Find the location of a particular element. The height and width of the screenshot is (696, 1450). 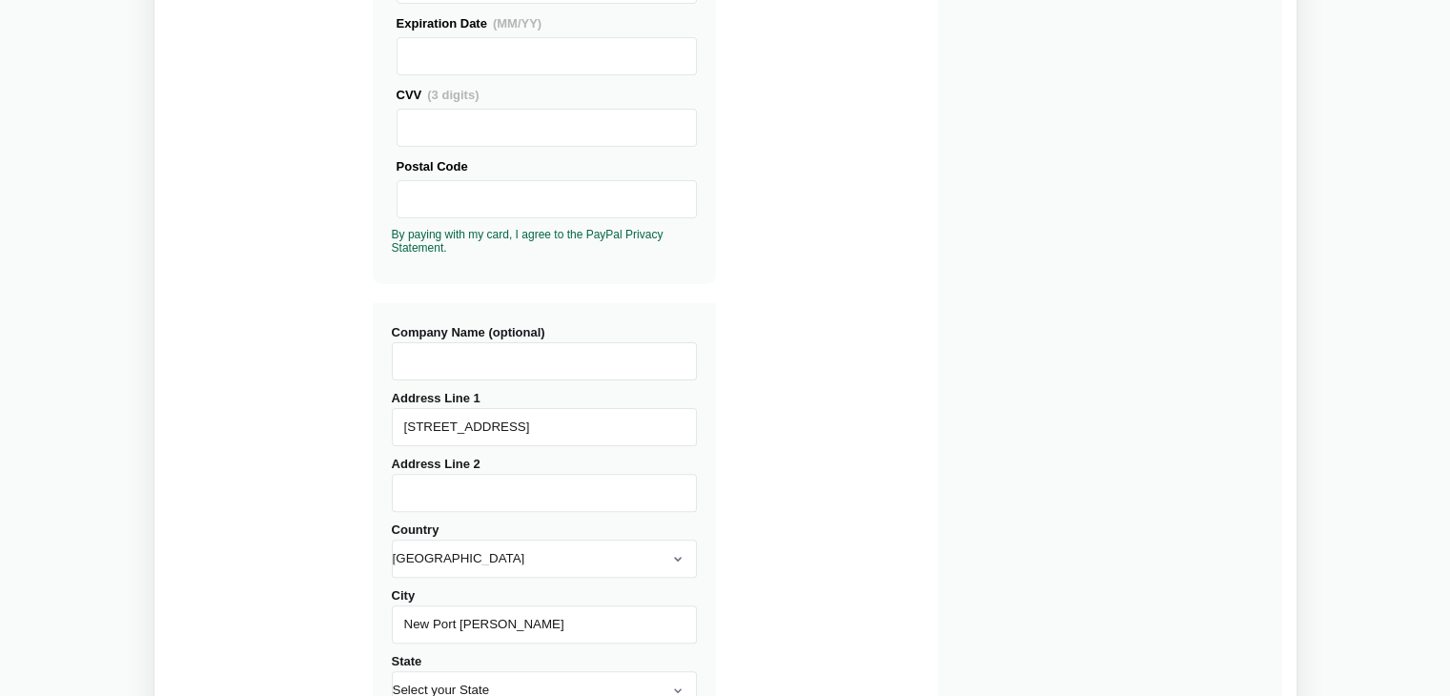

input: Company Name (optional) is located at coordinates (544, 361).